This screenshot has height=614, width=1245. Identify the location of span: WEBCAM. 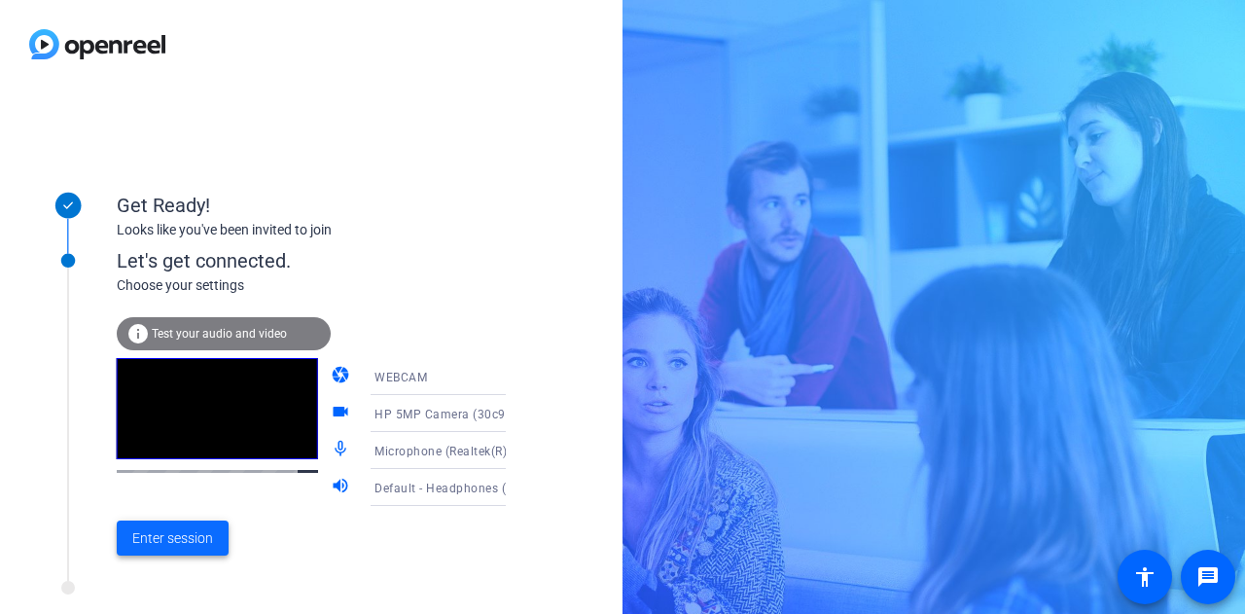
(401, 377).